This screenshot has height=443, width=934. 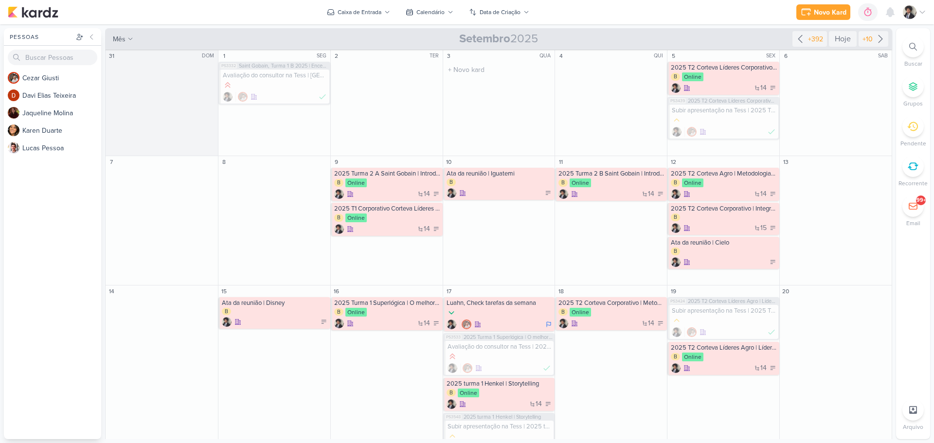 What do you see at coordinates (62, 148) in the screenshot?
I see `div: L u c a s P e s s o a` at bounding box center [62, 148].